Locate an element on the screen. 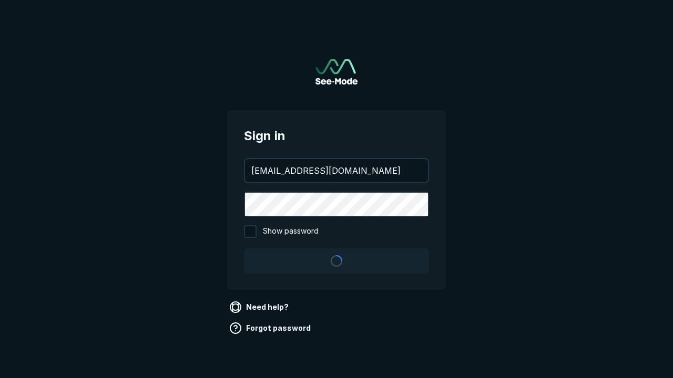 The image size is (673, 378). span: Show password is located at coordinates (291, 232).